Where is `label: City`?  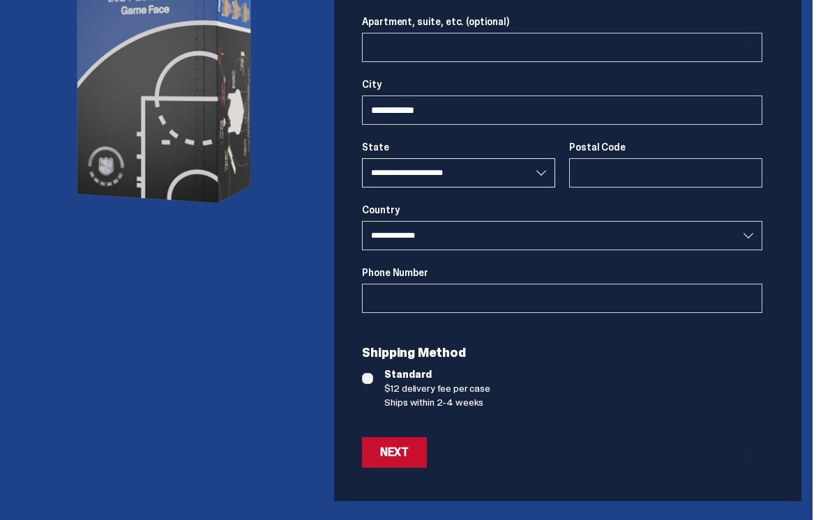
label: City is located at coordinates (562, 84).